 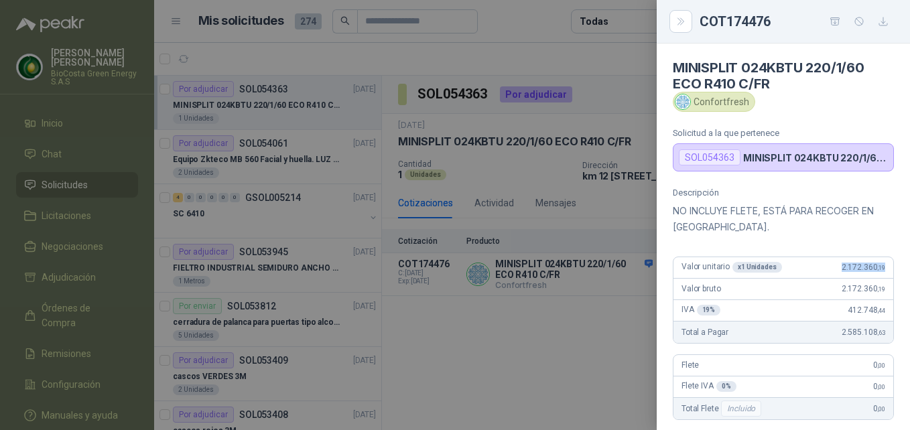 I want to click on img: Company Logo, so click(x=683, y=102).